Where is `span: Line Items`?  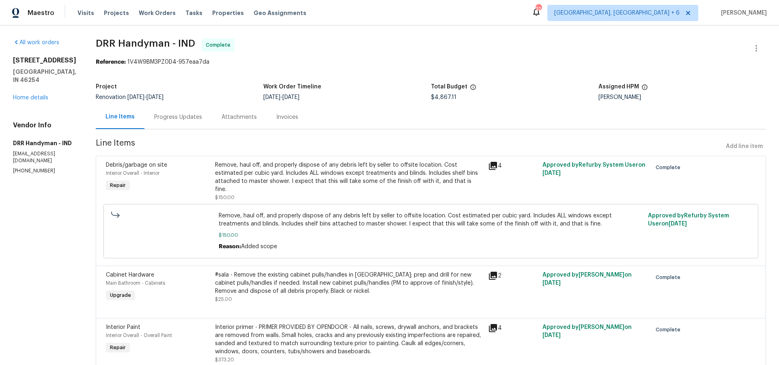
span: Line Items is located at coordinates (409, 146).